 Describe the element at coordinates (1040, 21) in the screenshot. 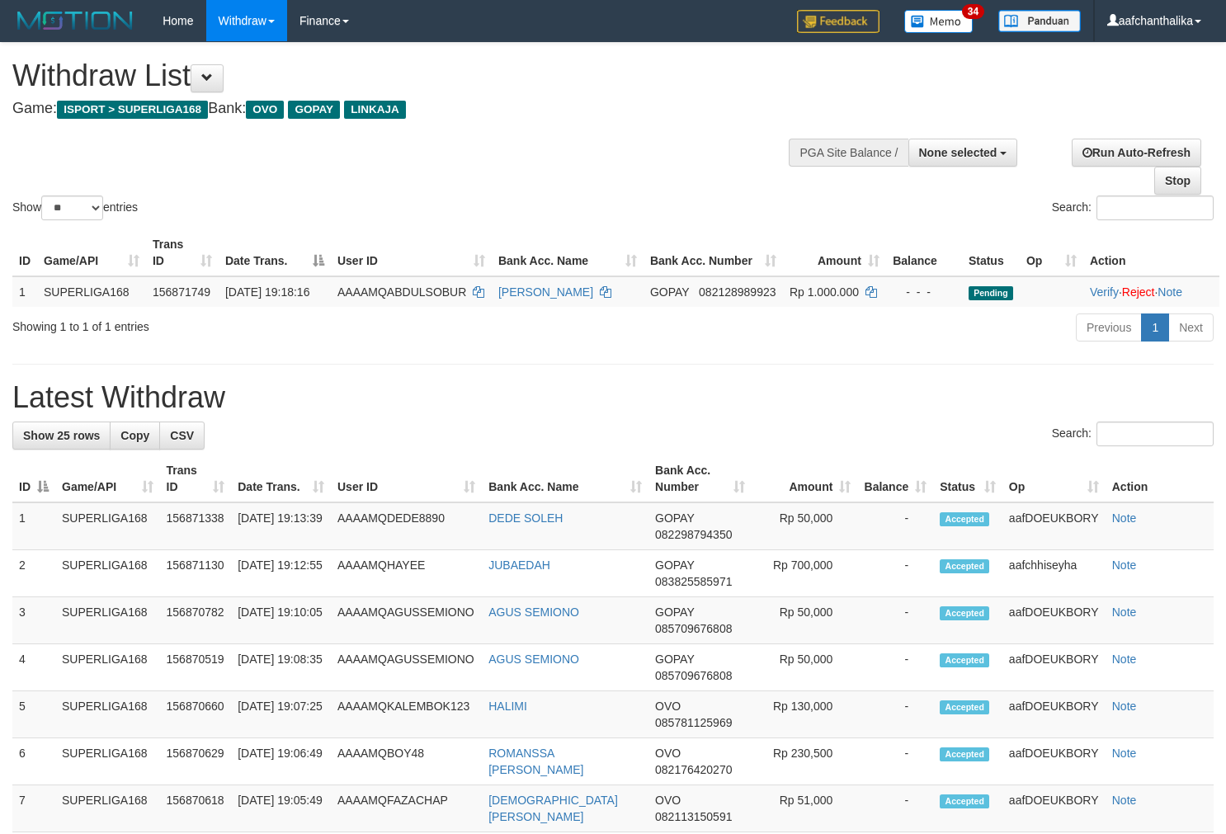

I see `img: panduan.png` at that location.